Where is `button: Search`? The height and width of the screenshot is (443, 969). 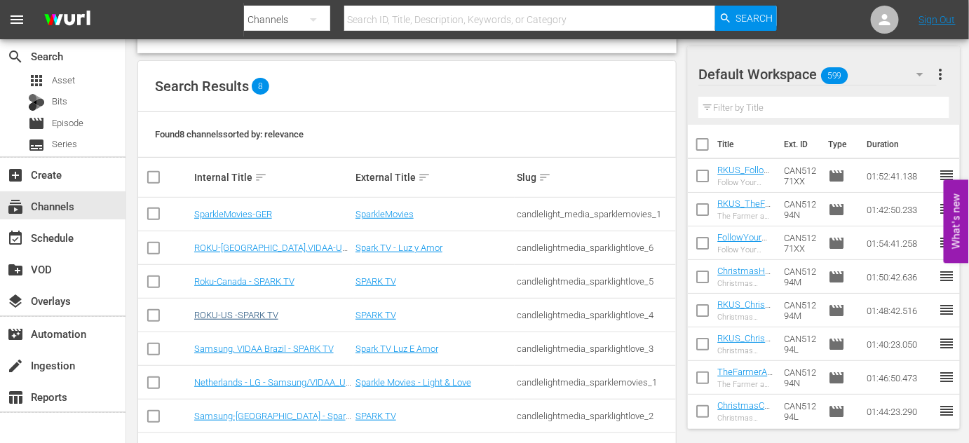
button: Search is located at coordinates (746, 18).